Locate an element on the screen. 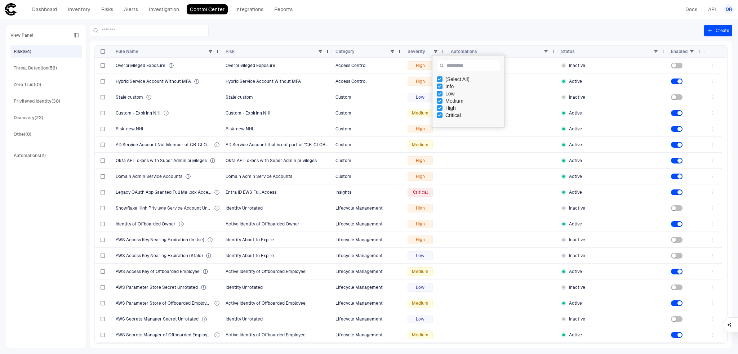 The image size is (738, 354). span: Status is located at coordinates (568, 52).